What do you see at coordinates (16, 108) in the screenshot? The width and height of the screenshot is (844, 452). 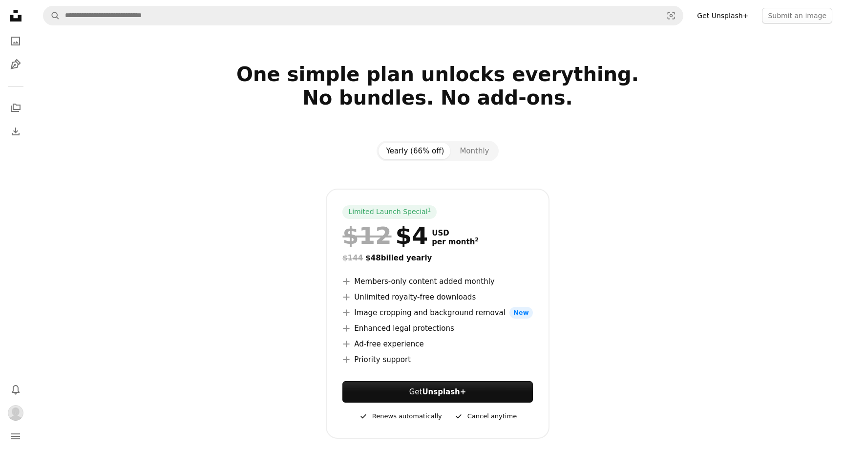 I see `a: Collections` at bounding box center [16, 108].